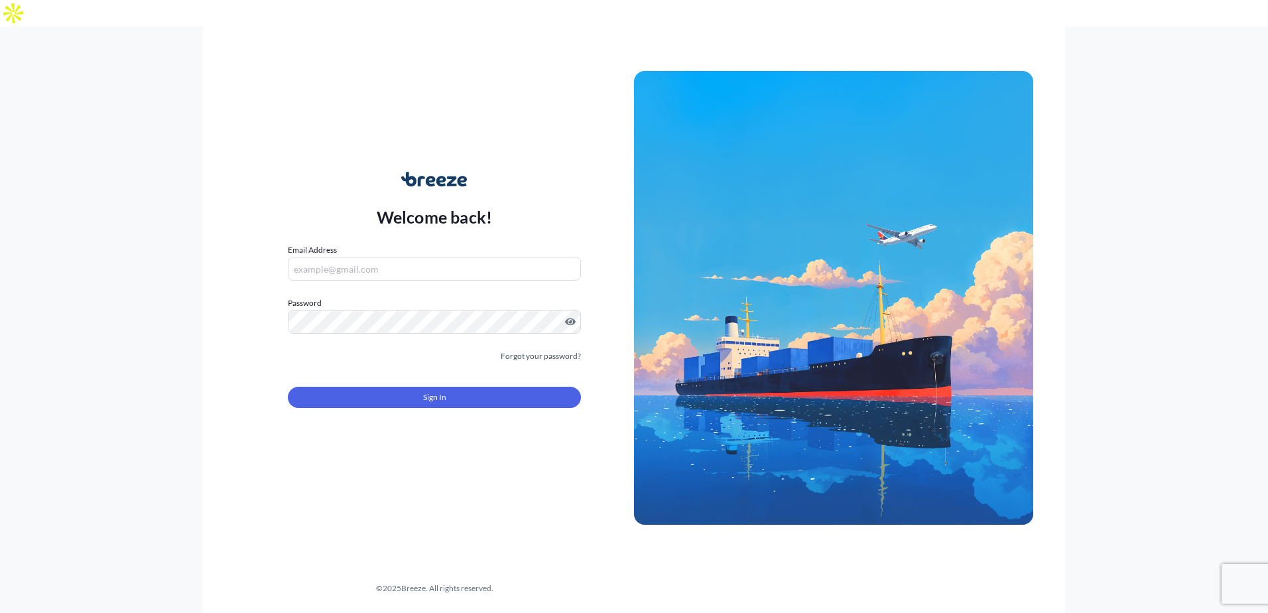  I want to click on img: Ship illustration, so click(834, 298).